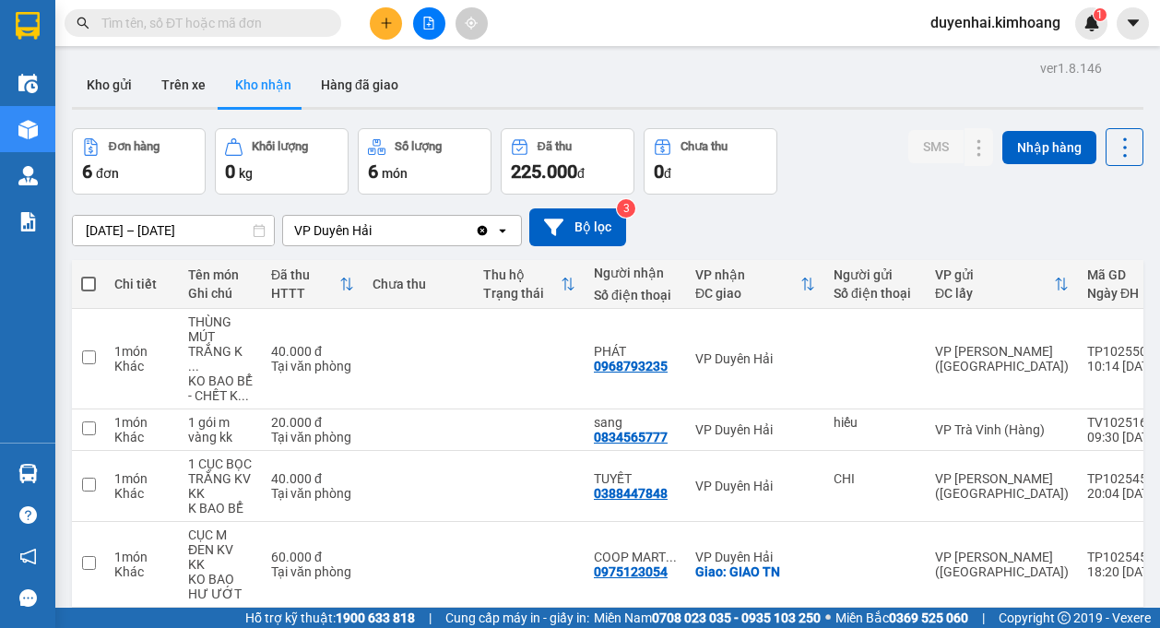 The image size is (1160, 628). What do you see at coordinates (658, 171) in the screenshot?
I see `span: 0` at bounding box center [658, 171].